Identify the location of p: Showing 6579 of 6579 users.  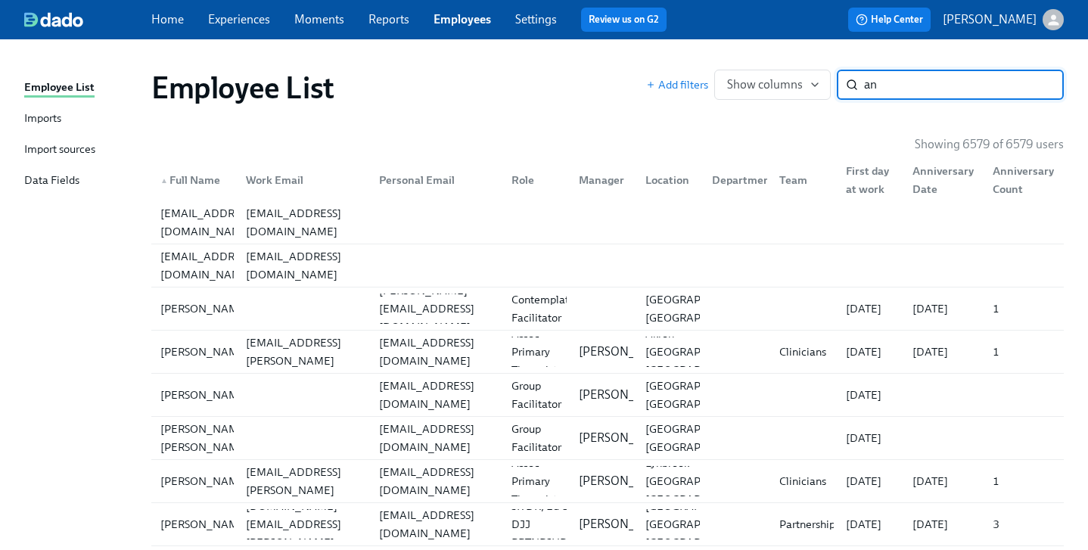
(989, 145).